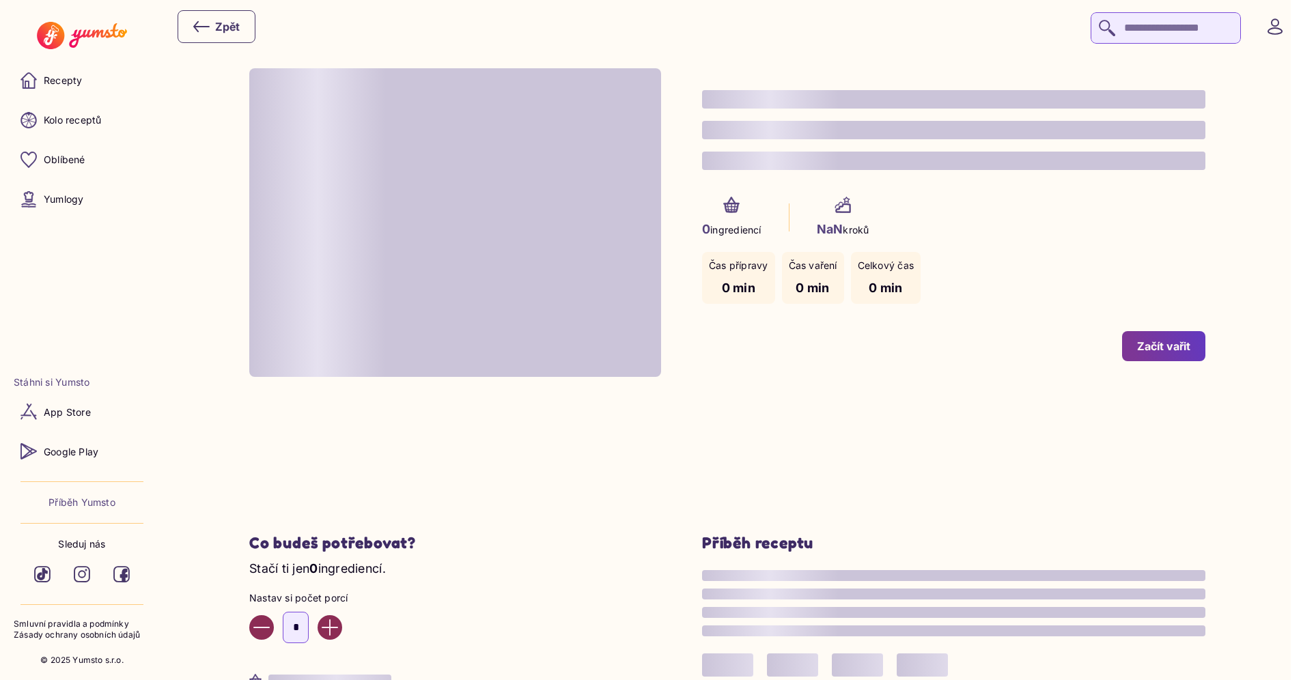  What do you see at coordinates (81, 544) in the screenshot?
I see `p: Sleduj nás` at bounding box center [81, 544].